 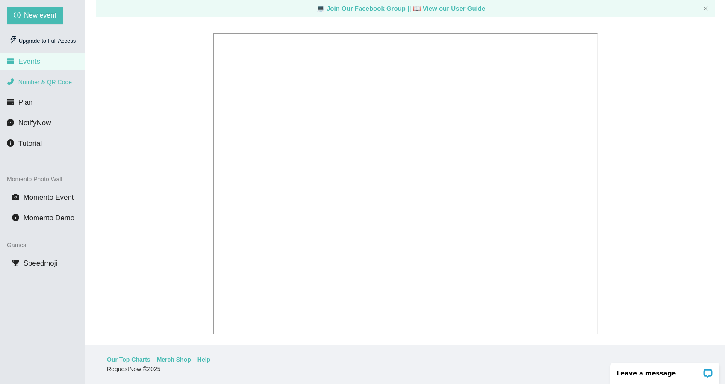 What do you see at coordinates (10, 81) in the screenshot?
I see `span: phone` at bounding box center [10, 81].